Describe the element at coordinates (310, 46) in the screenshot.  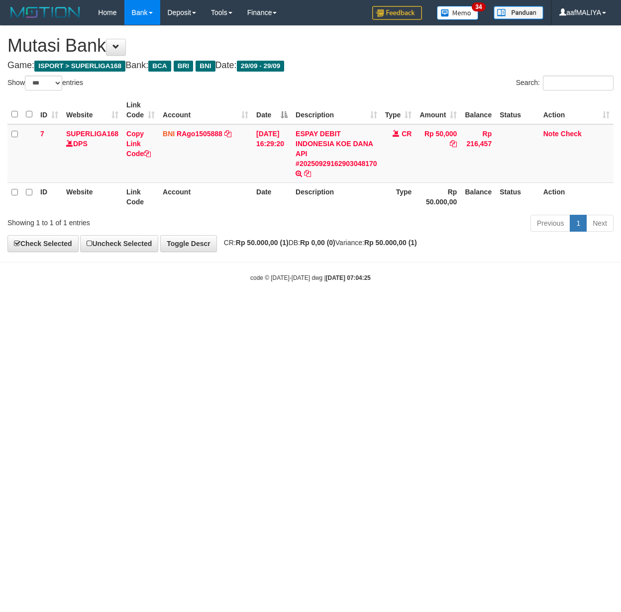
I see `h1: Mutasi Bank` at that location.